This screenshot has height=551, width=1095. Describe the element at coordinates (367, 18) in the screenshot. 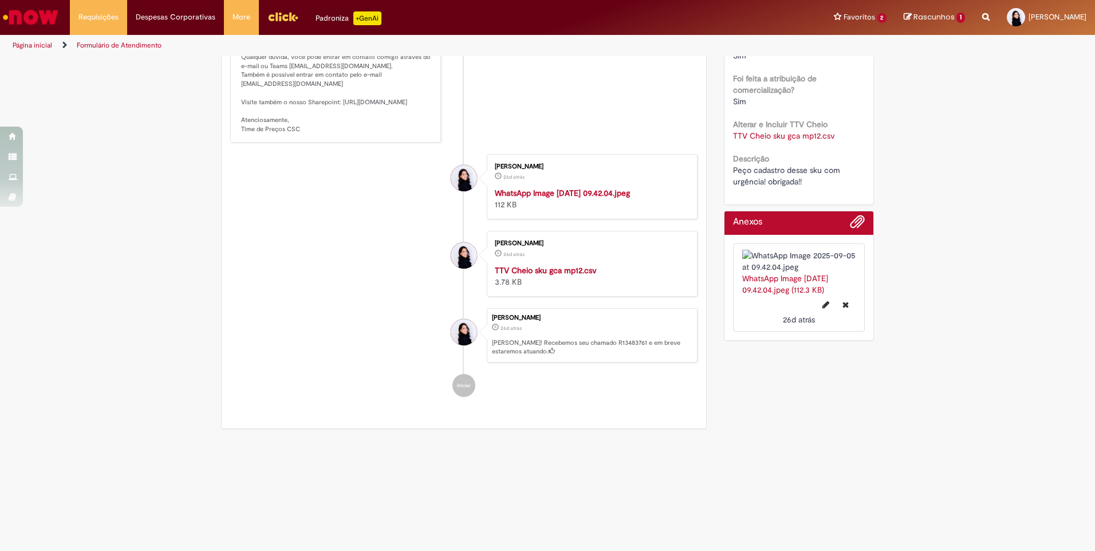

I see `p: +GenAi` at that location.